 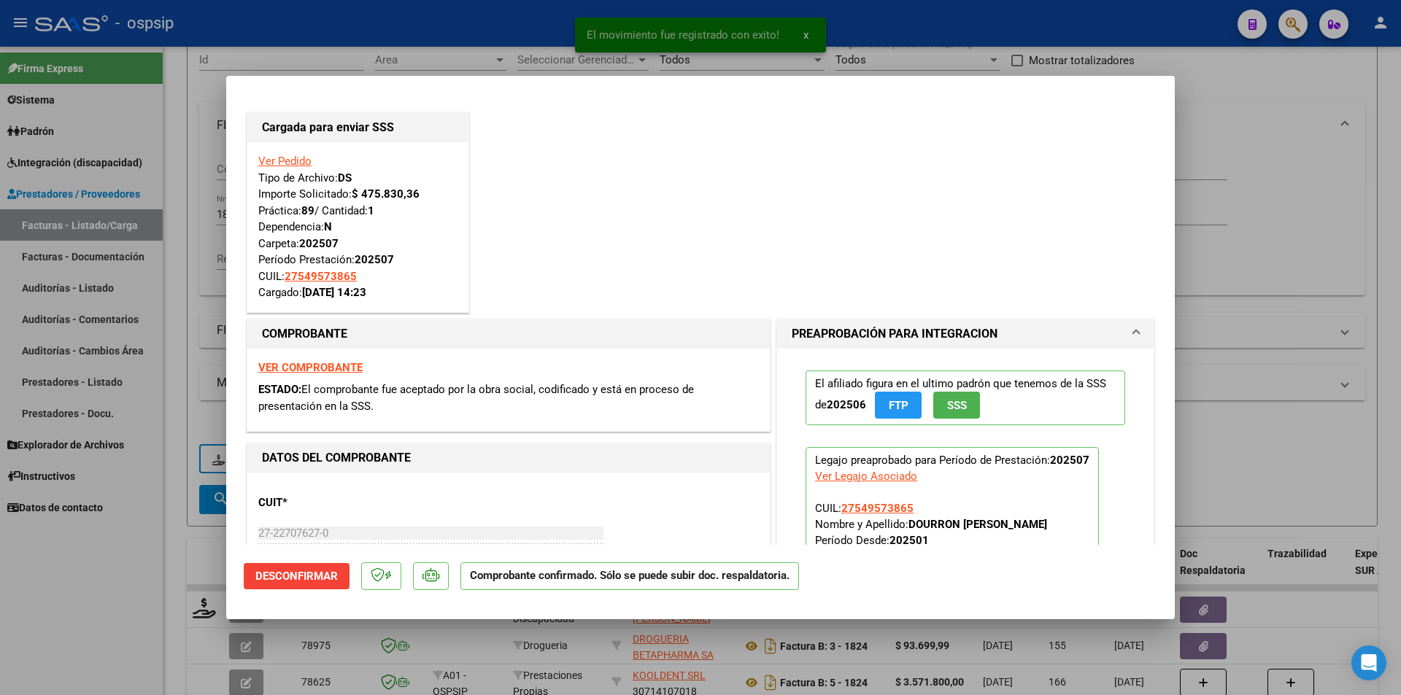 What do you see at coordinates (357, 128) in the screenshot?
I see `h1: Cargada para enviar SSS` at bounding box center [357, 128].